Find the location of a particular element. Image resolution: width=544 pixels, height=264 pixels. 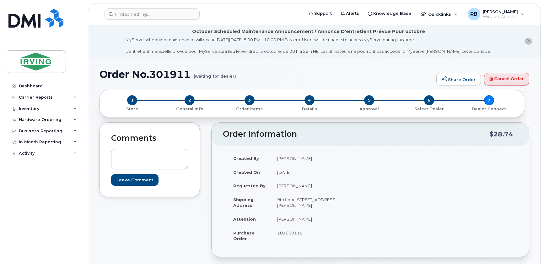

button: close notification is located at coordinates (528, 41).